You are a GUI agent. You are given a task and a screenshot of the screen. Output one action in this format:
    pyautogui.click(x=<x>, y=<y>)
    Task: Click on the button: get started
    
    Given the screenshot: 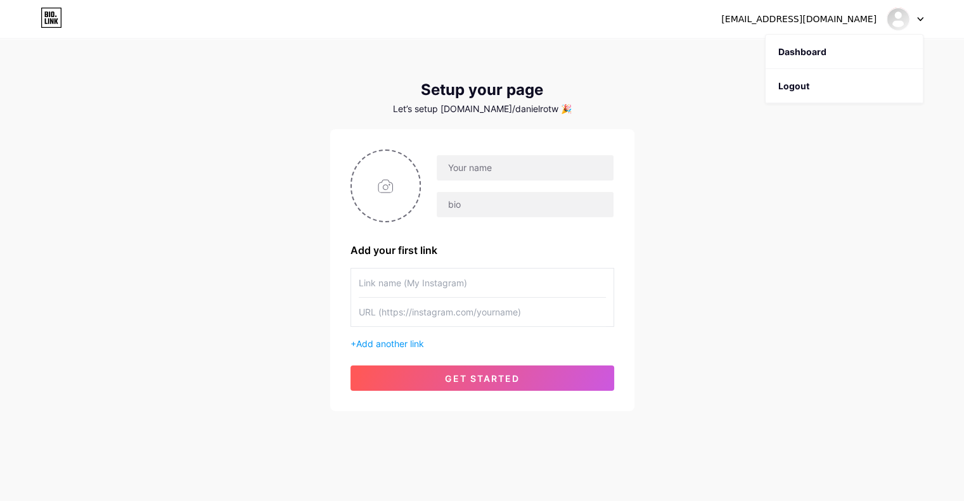 What is the action you would take?
    pyautogui.click(x=482, y=378)
    